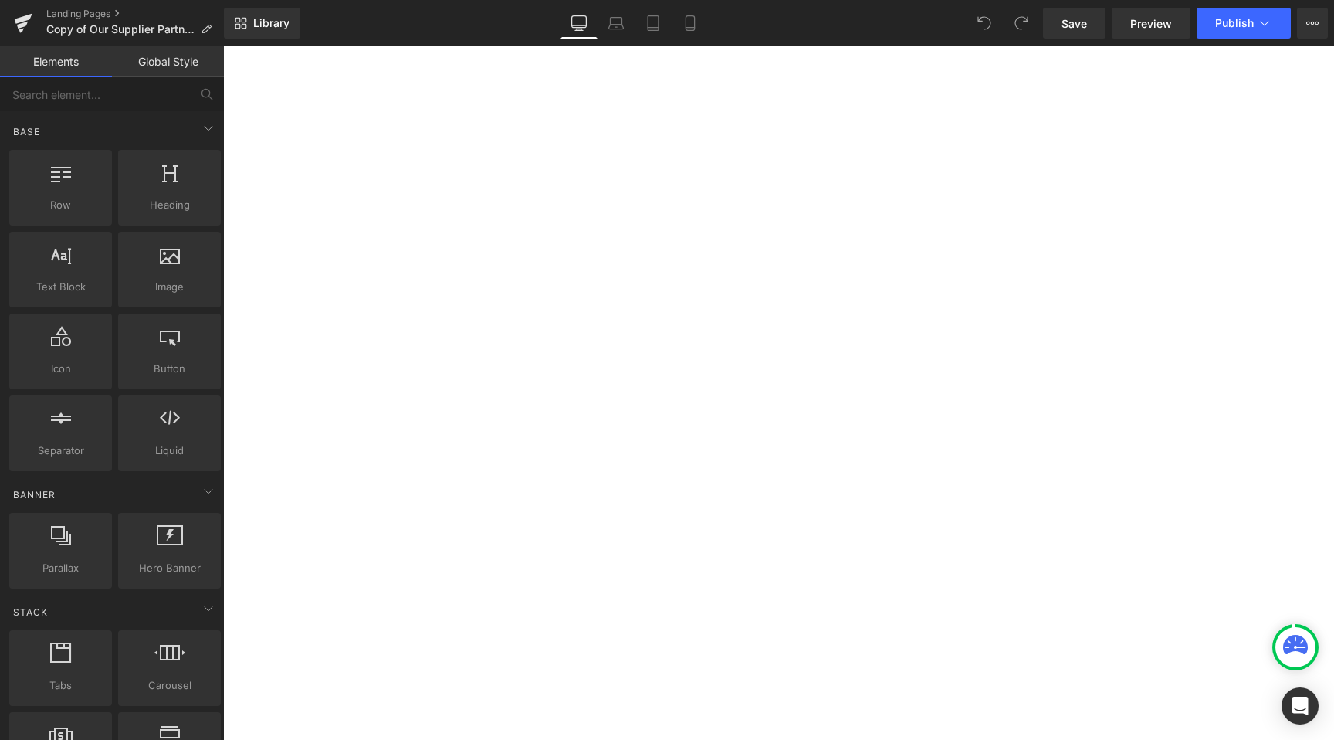 This screenshot has width=1334, height=740. Describe the element at coordinates (60, 368) in the screenshot. I see `span: Icon` at that location.